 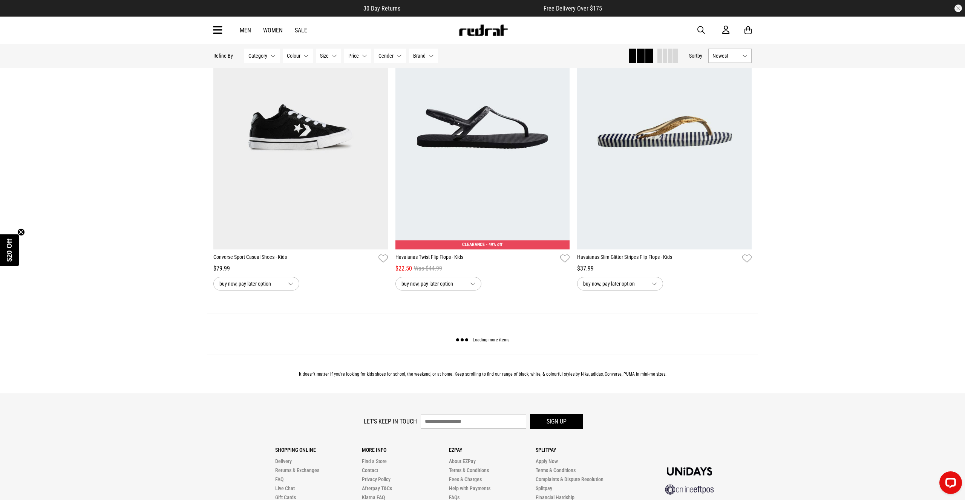 What do you see at coordinates (465, 480) in the screenshot?
I see `a: Fees & Charges` at bounding box center [465, 480].